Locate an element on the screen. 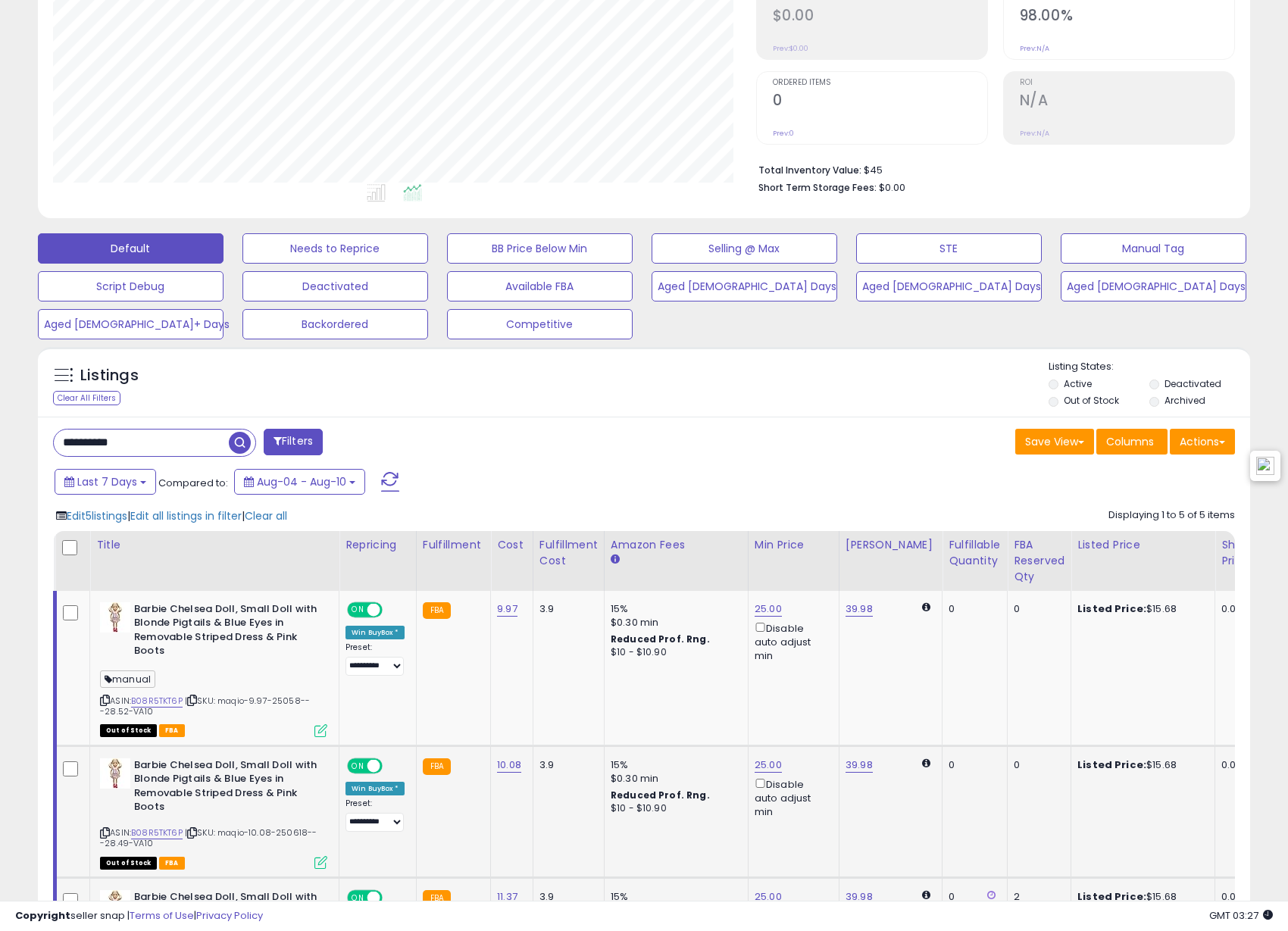 The width and height of the screenshot is (1288, 931). label: Archived is located at coordinates (1184, 400).